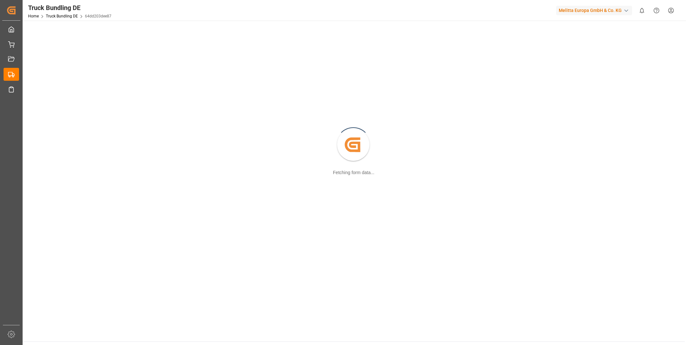  What do you see at coordinates (70, 8) in the screenshot?
I see `div: Truck Bundling DE` at bounding box center [70, 8].